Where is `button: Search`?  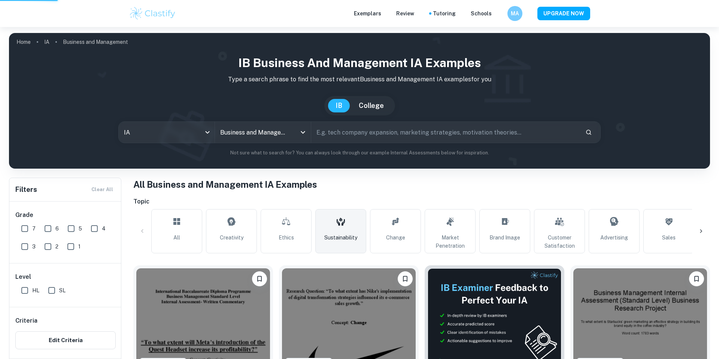
button: Search is located at coordinates (589, 132).